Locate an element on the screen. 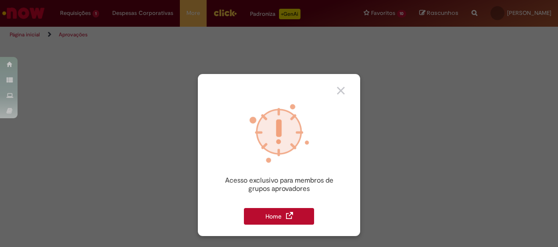 Image resolution: width=558 pixels, height=247 pixels. img: clock-warning.png is located at coordinates (279, 133).